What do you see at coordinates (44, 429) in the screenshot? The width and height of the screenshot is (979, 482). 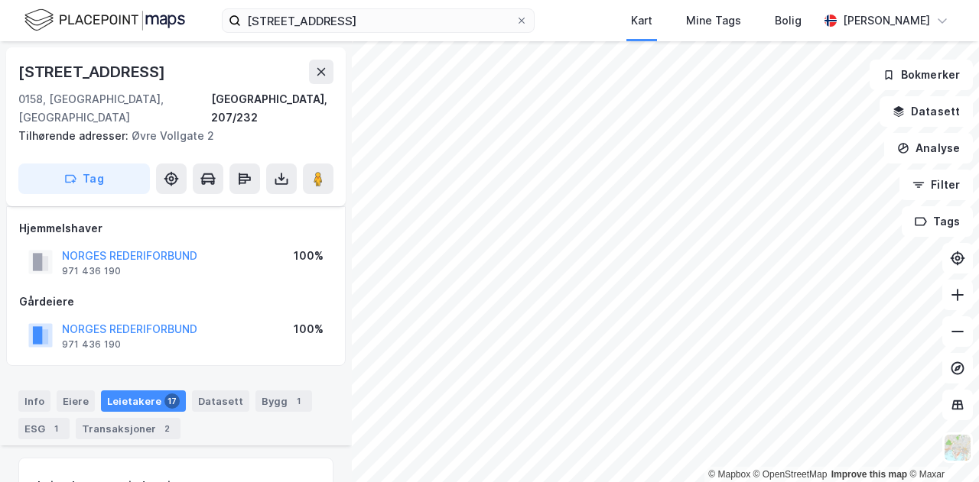 I see `div: ESG` at bounding box center [44, 429].